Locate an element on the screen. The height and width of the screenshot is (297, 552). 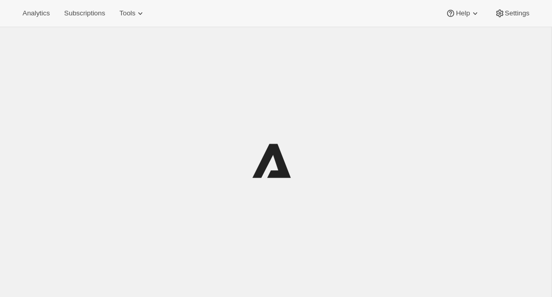
button: Settings is located at coordinates (512, 13).